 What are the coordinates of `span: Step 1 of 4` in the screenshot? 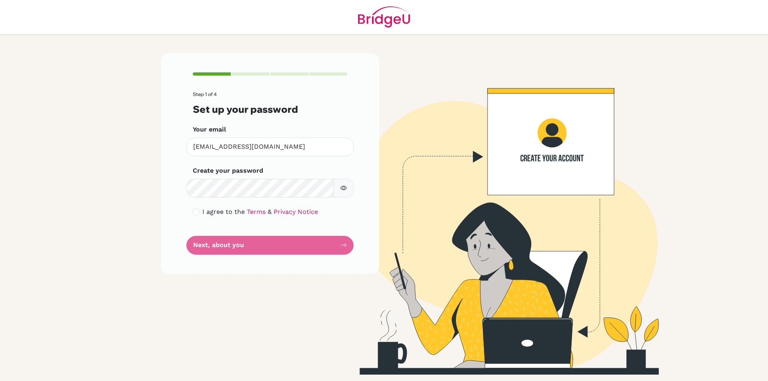 It's located at (205, 94).